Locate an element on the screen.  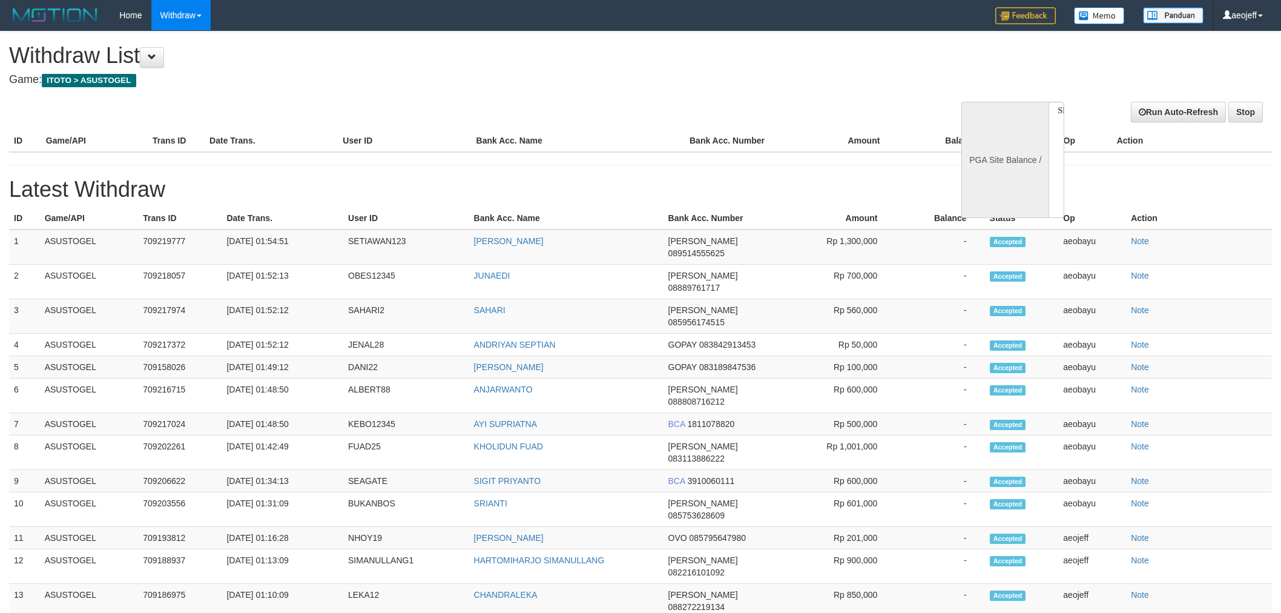
th: Balance is located at coordinates (947, 140).